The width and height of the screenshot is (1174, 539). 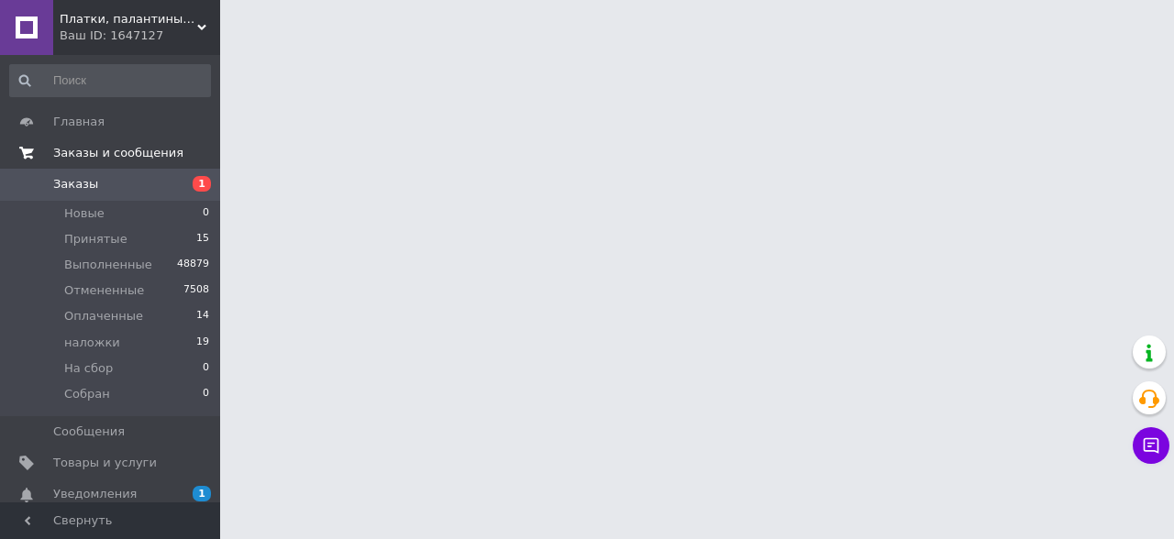 What do you see at coordinates (203, 316) in the screenshot?
I see `span: 14` at bounding box center [203, 316].